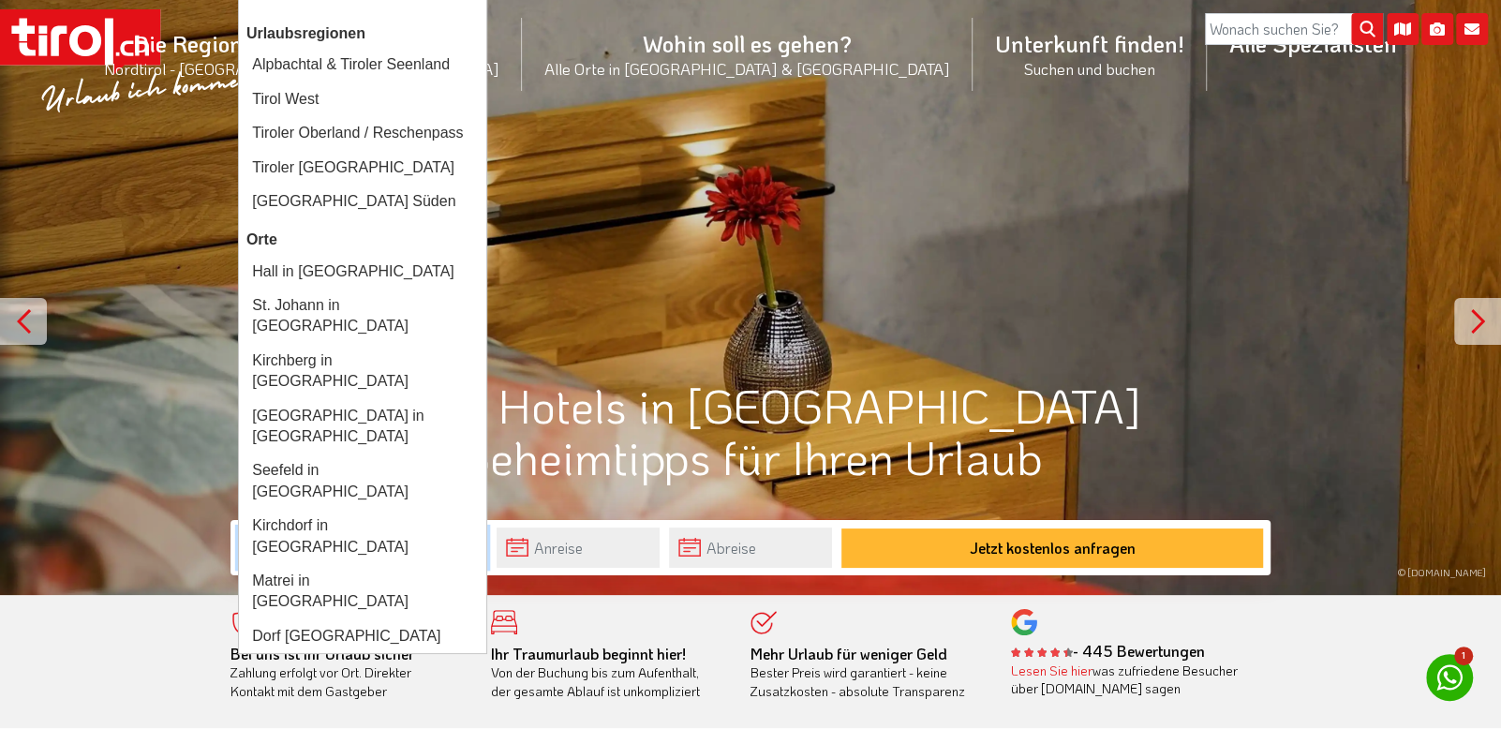 This screenshot has height=729, width=1501. Describe the element at coordinates (1089, 53) in the screenshot. I see `a: Unterkunft finden!Suchen und buchen` at that location.